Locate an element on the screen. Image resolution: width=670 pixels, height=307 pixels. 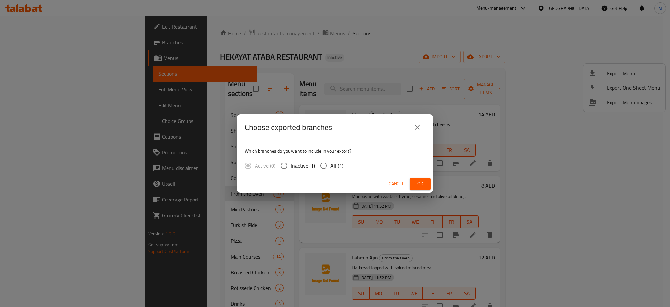
span: Inactive (1) is located at coordinates (303, 166).